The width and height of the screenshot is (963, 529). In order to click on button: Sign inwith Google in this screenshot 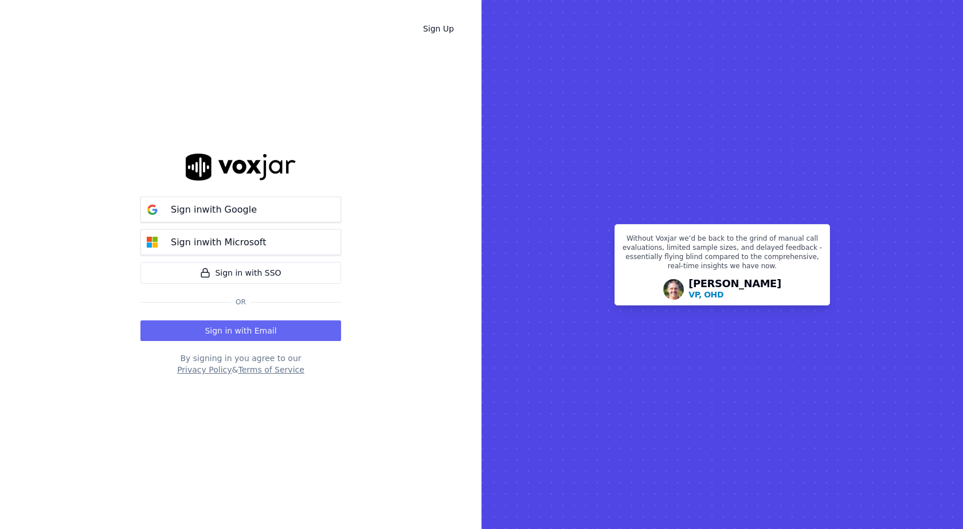, I will do `click(241, 209)`.